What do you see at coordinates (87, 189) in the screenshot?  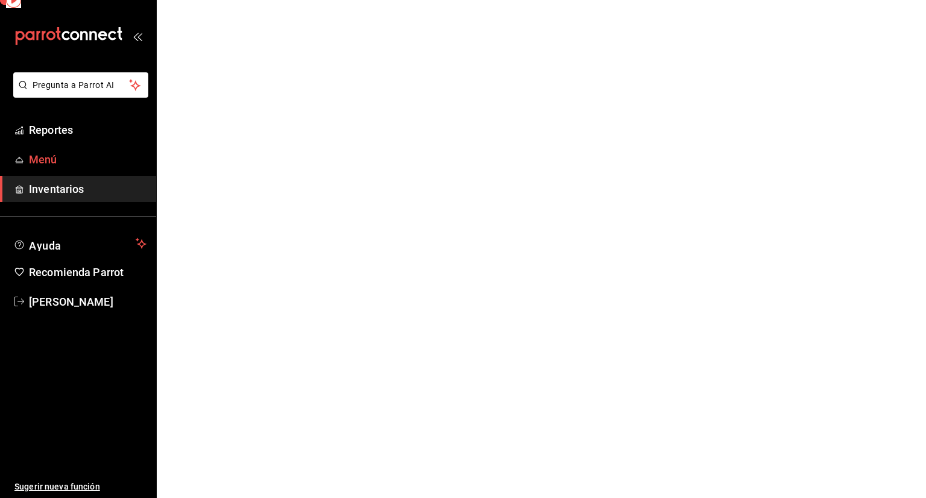 I see `span: Inventarios` at bounding box center [87, 189].